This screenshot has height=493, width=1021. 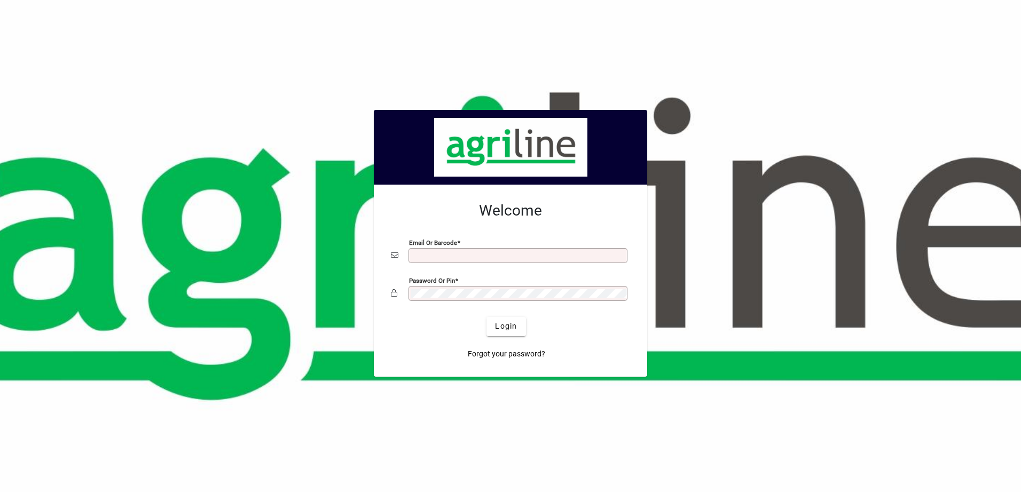 What do you see at coordinates (506, 327) in the screenshot?
I see `button: Login` at bounding box center [506, 327].